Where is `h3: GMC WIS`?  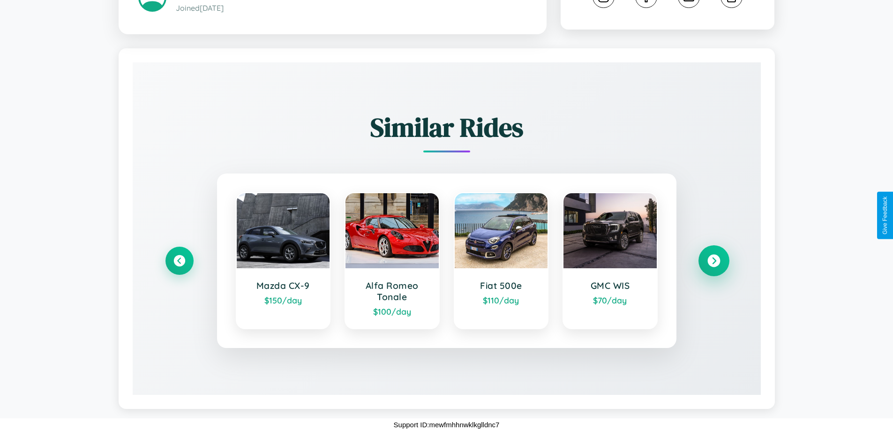
h3: GMC WIS is located at coordinates (610, 285).